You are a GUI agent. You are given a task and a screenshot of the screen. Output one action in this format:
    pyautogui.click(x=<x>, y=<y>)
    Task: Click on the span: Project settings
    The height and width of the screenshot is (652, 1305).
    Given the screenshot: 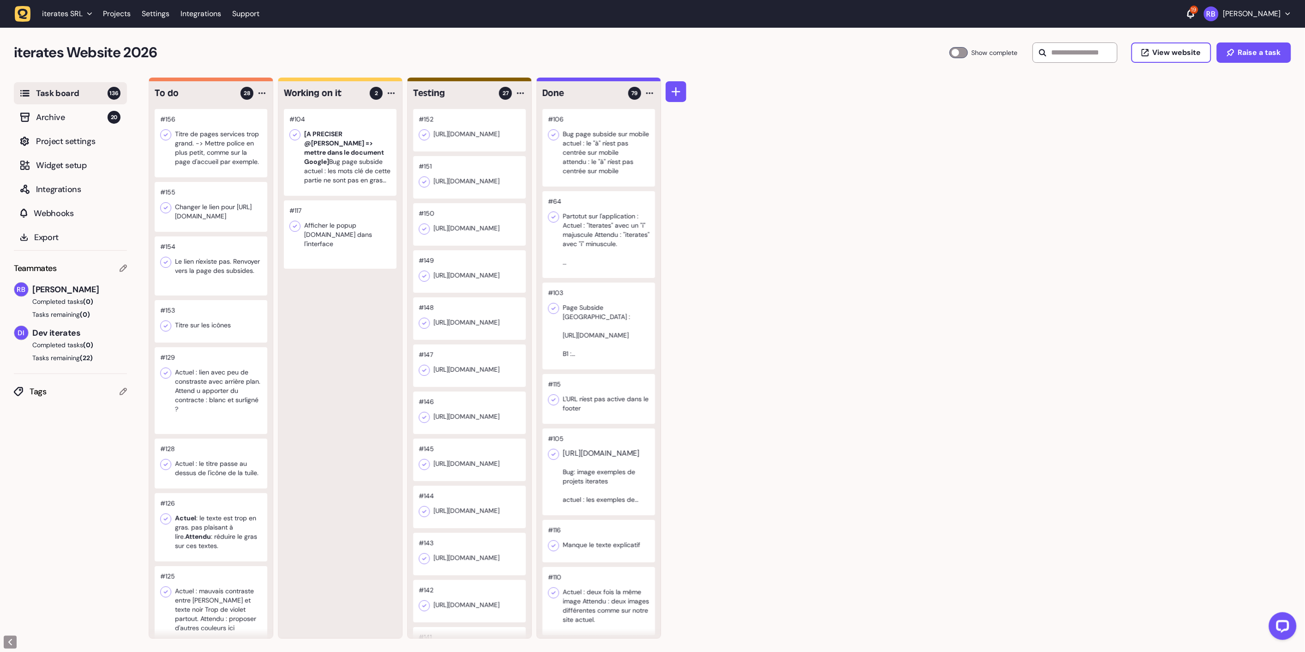 What is the action you would take?
    pyautogui.click(x=78, y=141)
    